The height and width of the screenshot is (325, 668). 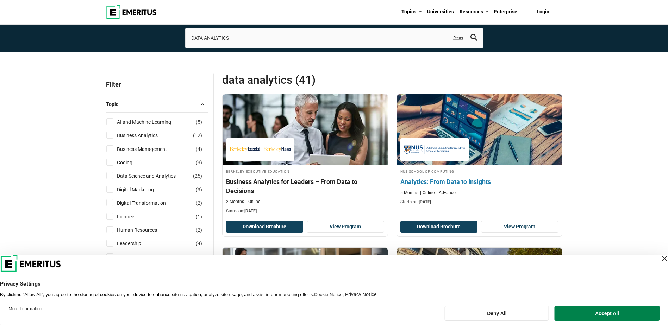 I want to click on a: Digital Transformation, so click(x=148, y=203).